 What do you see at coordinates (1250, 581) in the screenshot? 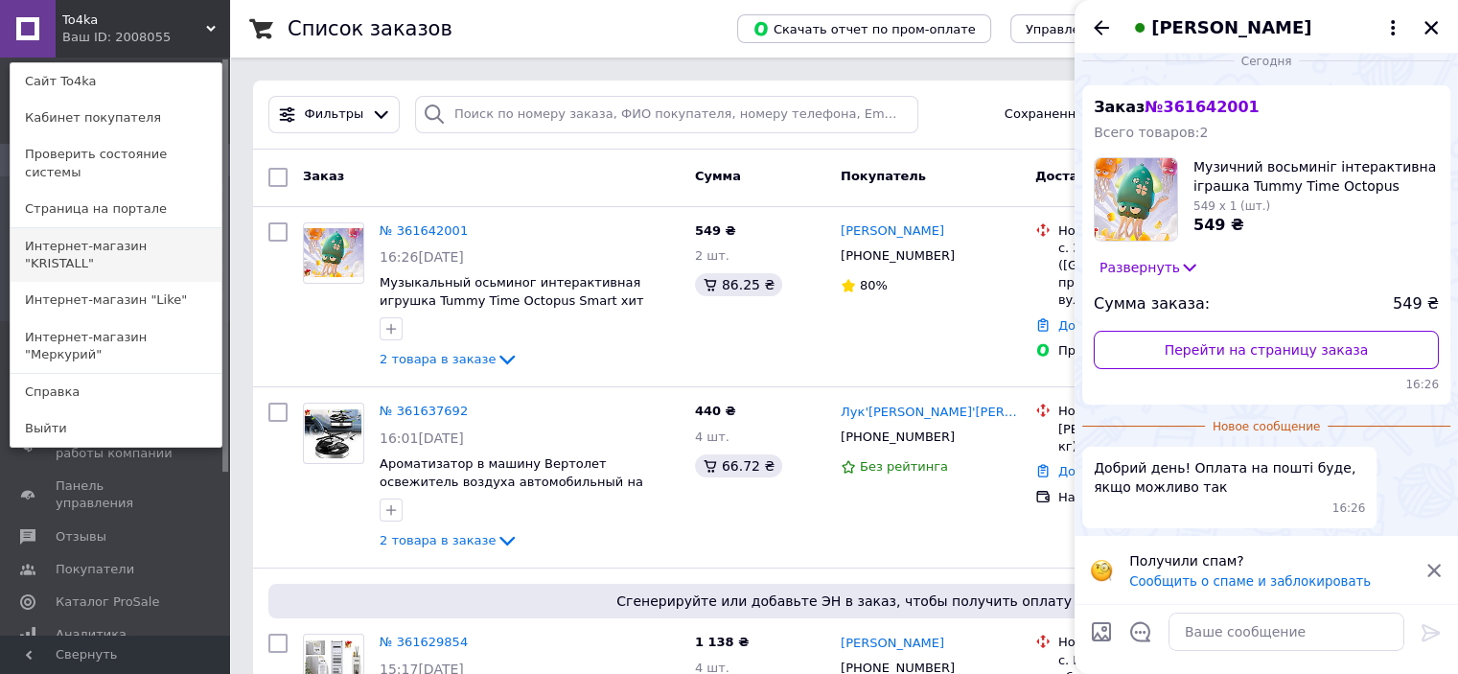
I see `button: Сообщить о спаме и заблокировать` at bounding box center [1250, 581].